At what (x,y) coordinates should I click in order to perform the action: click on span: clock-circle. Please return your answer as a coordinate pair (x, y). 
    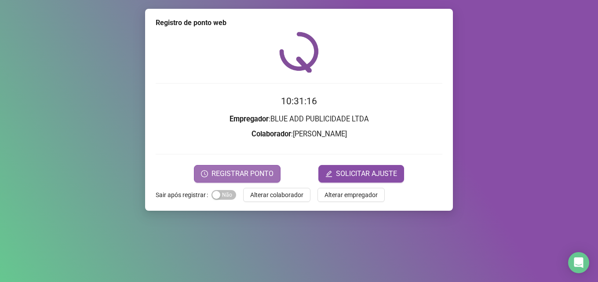
    Looking at the image, I should click on (204, 174).